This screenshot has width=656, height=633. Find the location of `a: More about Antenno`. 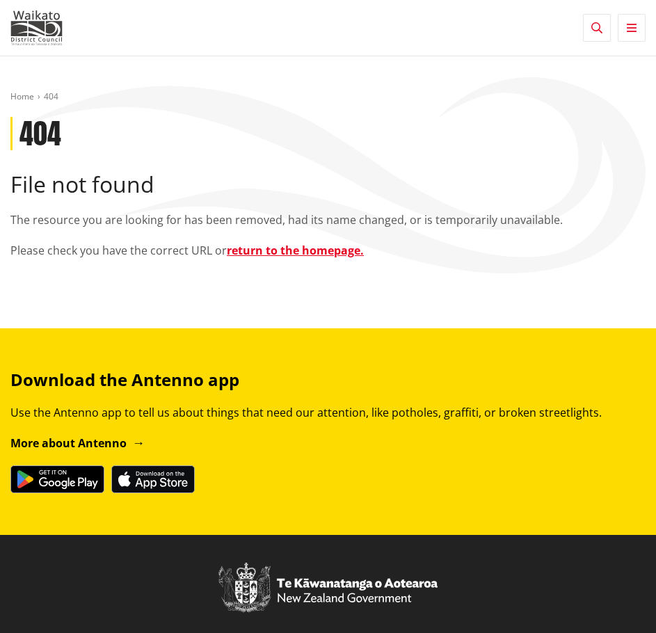

a: More about Antenno is located at coordinates (77, 443).